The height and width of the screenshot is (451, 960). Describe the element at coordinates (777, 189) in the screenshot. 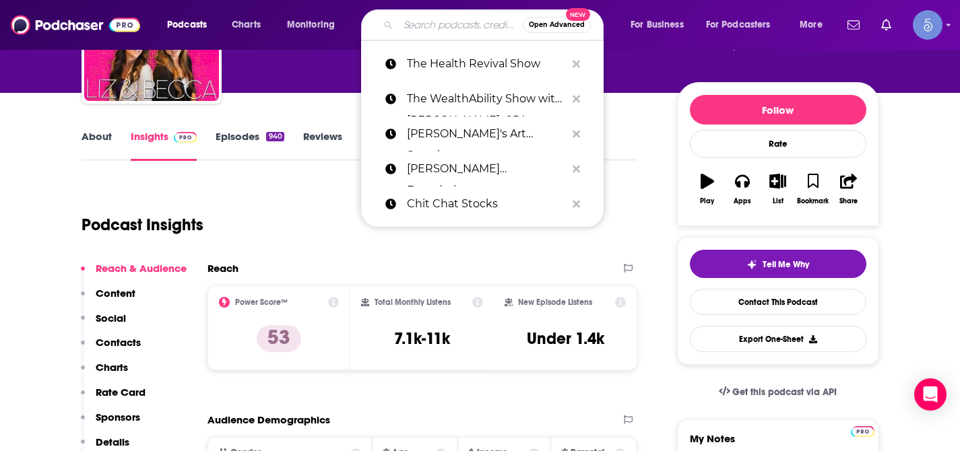

I see `button: List` at that location.